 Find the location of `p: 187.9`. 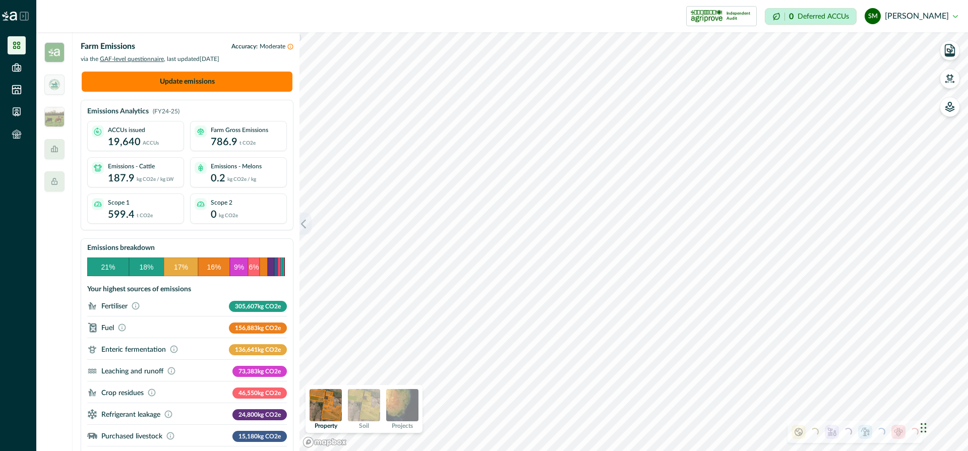

p: 187.9 is located at coordinates (121, 178).